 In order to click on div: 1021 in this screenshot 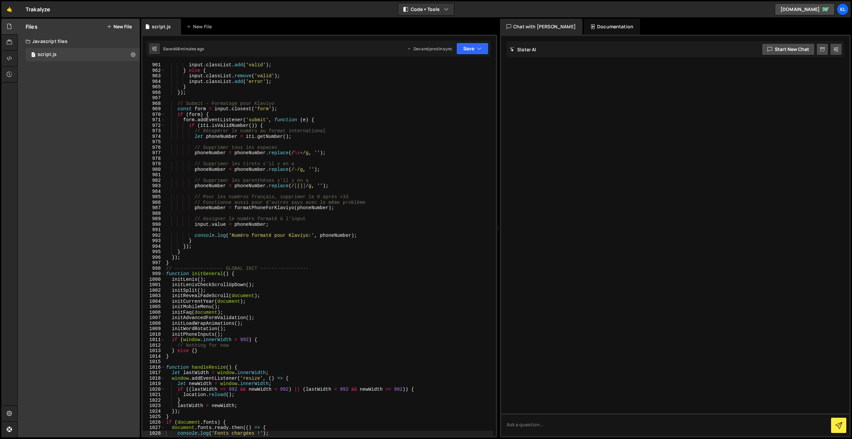, I will do `click(154, 394)`.